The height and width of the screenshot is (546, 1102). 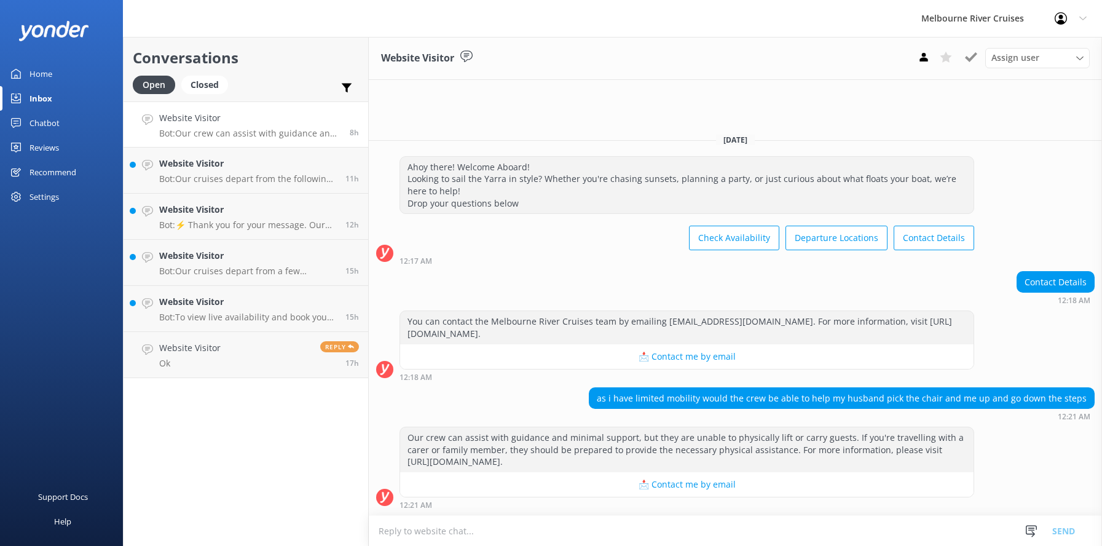 I want to click on div: Reviews, so click(x=44, y=148).